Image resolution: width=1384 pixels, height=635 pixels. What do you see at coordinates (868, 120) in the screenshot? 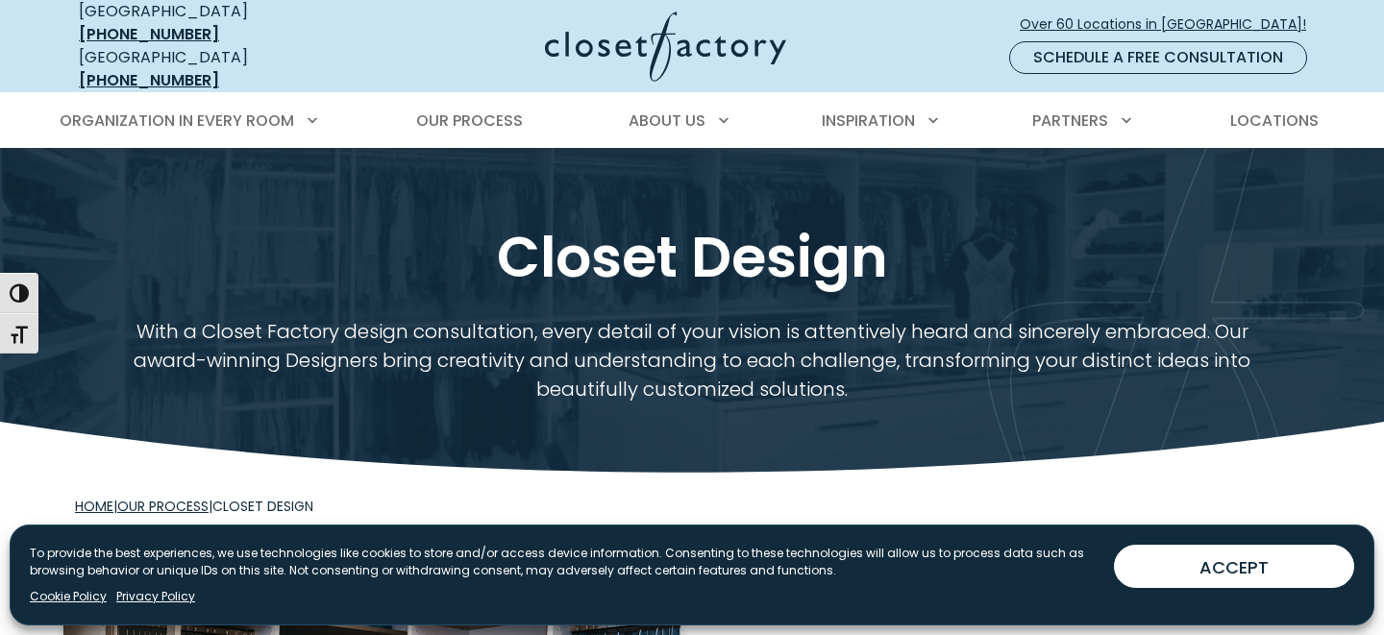
I see `span: Inspiration` at bounding box center [868, 120].